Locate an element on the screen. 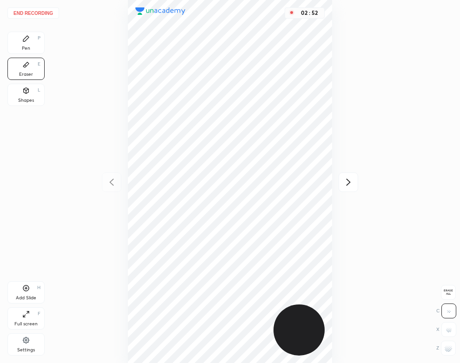 The image size is (460, 363). div: Pen is located at coordinates (26, 48).